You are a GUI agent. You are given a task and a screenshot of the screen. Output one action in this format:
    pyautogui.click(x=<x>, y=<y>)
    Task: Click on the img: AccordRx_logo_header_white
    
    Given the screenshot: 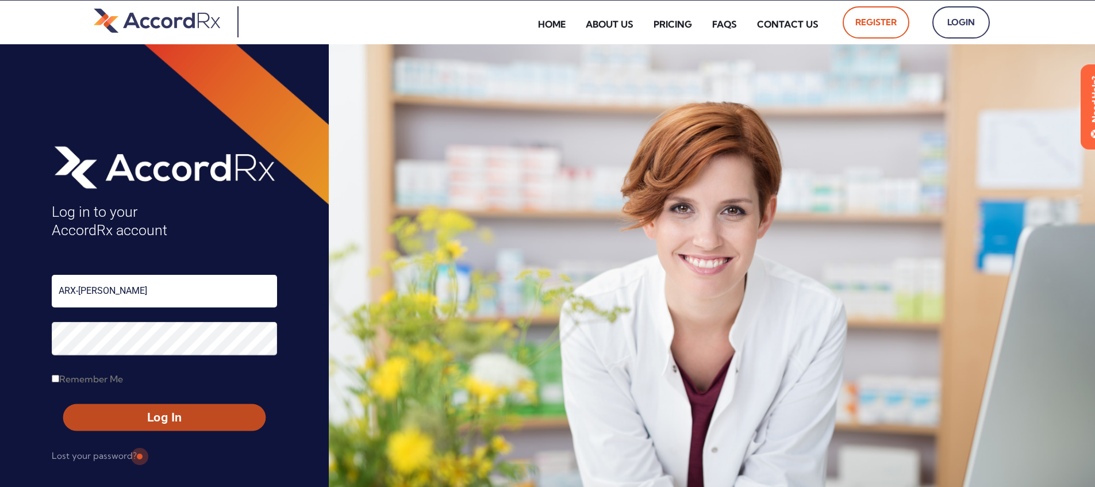 What is the action you would take?
    pyautogui.click(x=164, y=167)
    